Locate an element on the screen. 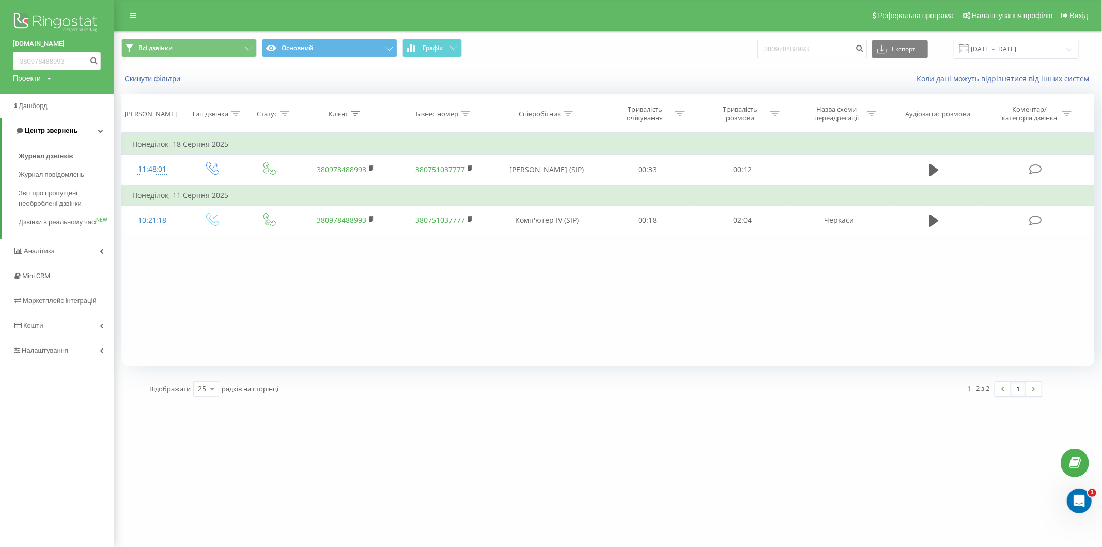 Image resolution: width=1102 pixels, height=547 pixels. a: Звіт про пропущені необроблені дзвінки is located at coordinates (66, 198).